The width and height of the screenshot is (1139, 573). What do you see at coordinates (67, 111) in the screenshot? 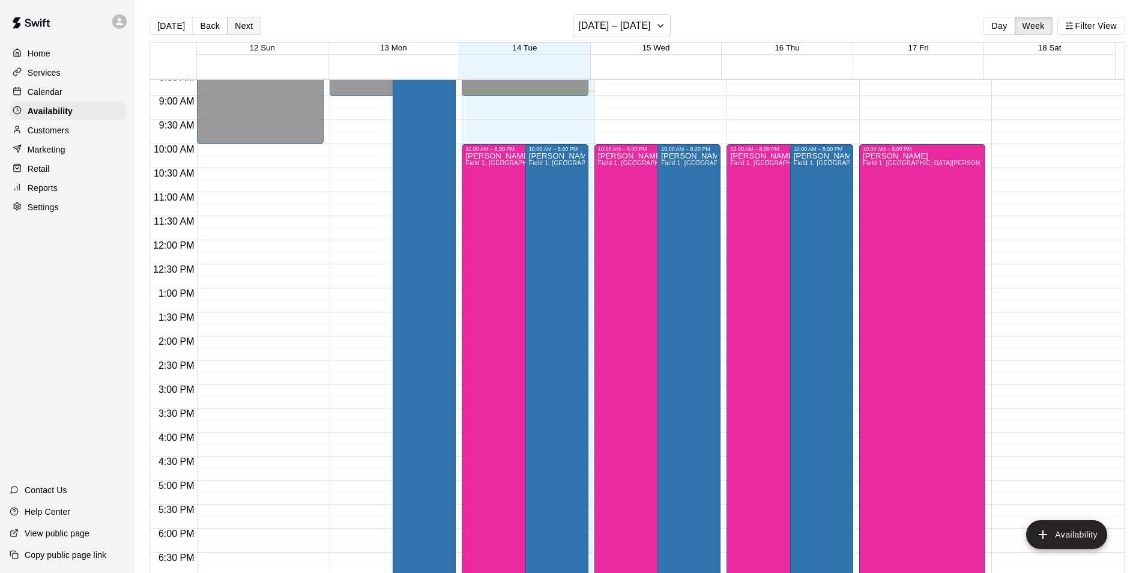
I see `a: Availability` at bounding box center [67, 111].